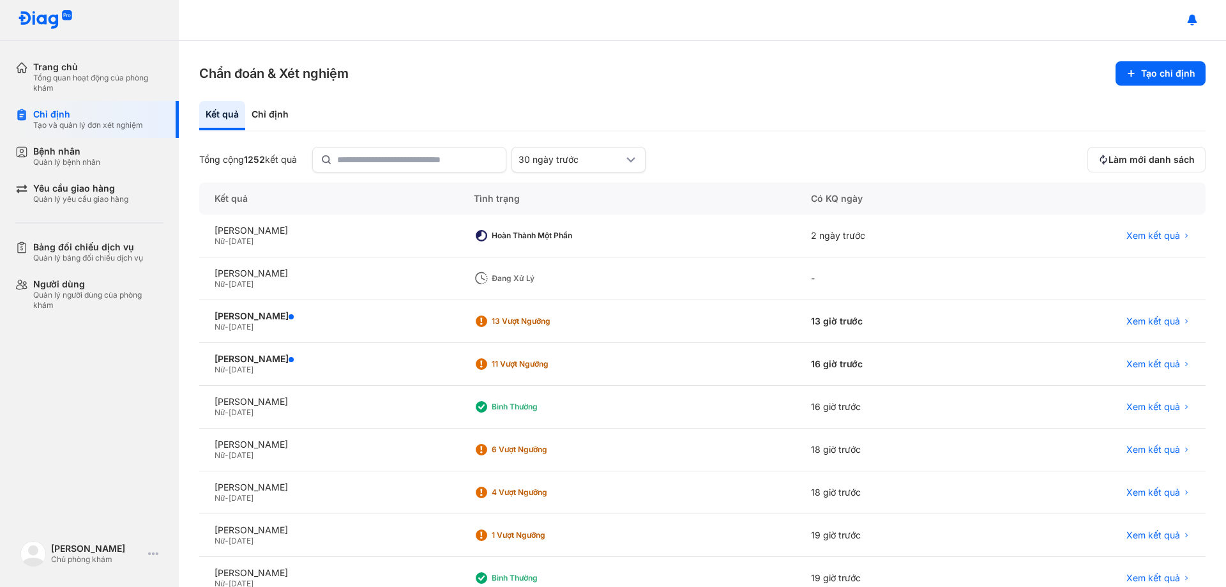 The height and width of the screenshot is (587, 1226). Describe the element at coordinates (898, 321) in the screenshot. I see `div: 13 giờ trước` at that location.